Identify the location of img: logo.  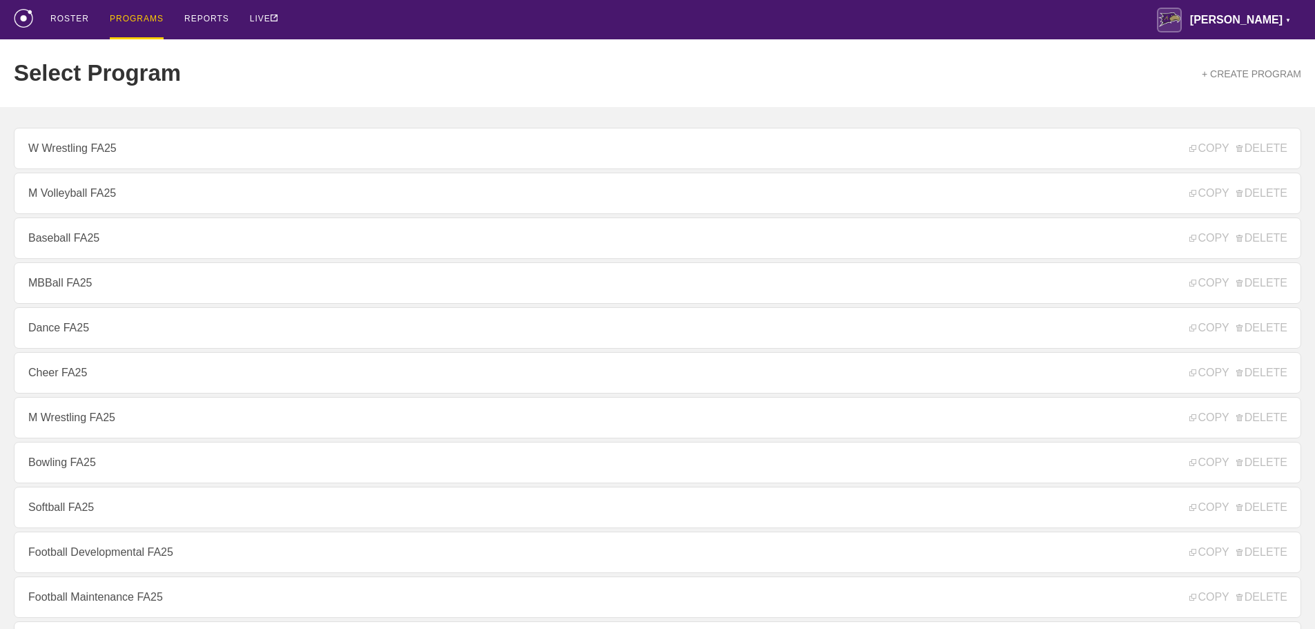
(23, 18).